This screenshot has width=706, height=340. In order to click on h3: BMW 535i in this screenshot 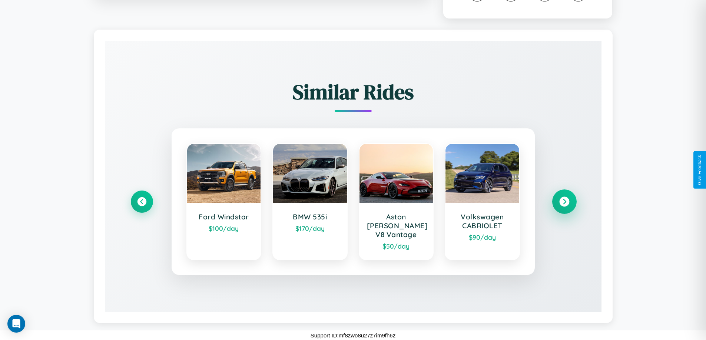, I will do `click(310, 217)`.